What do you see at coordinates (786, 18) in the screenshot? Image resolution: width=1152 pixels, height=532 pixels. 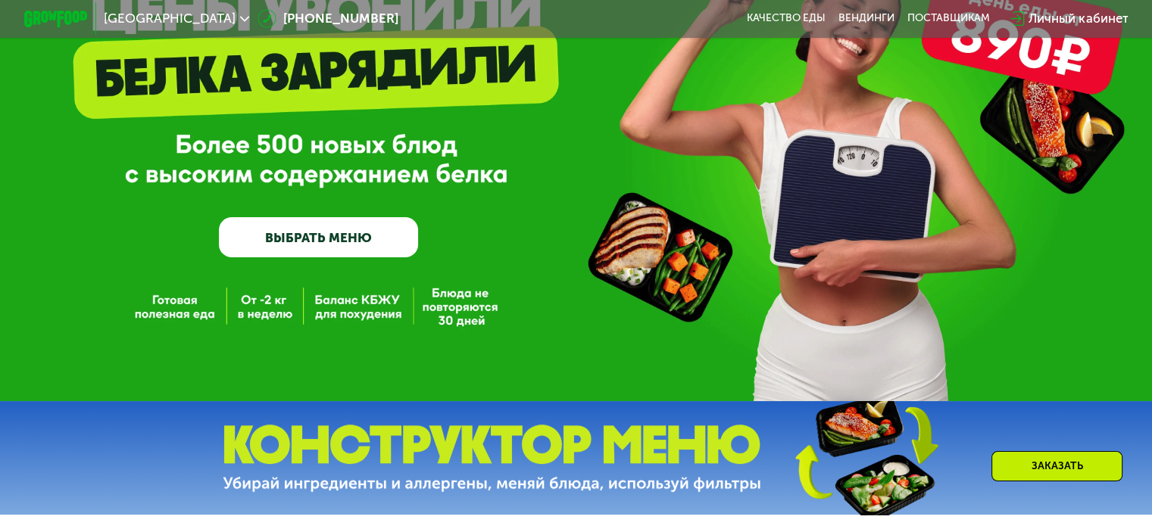 I see `a: Качество еды` at bounding box center [786, 18].